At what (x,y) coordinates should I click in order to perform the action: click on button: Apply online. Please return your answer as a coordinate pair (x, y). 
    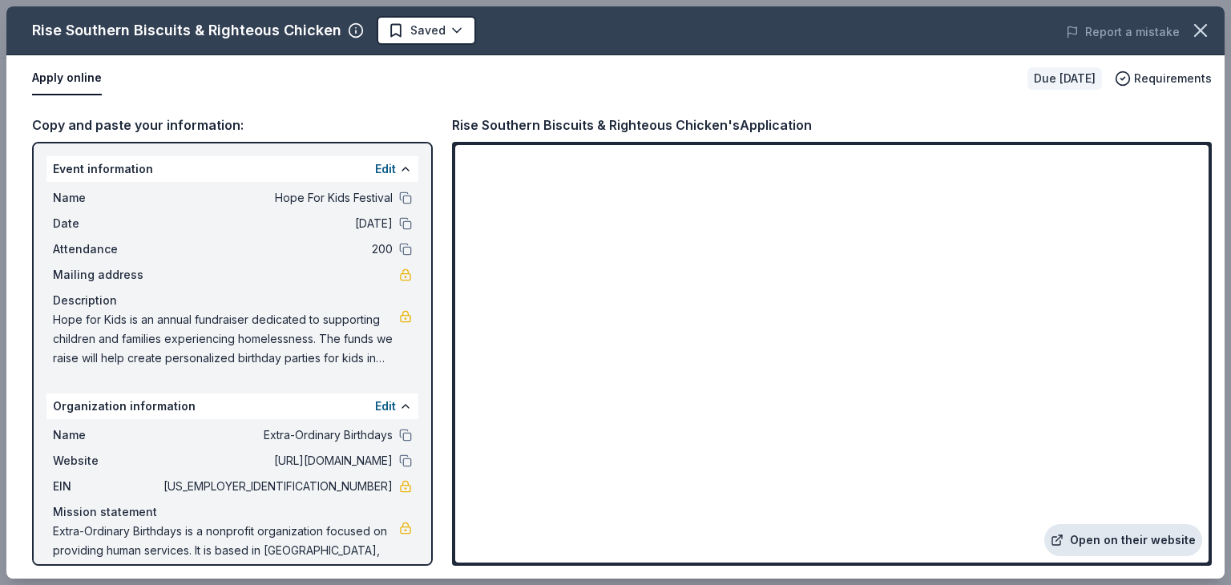
    Looking at the image, I should click on (67, 79).